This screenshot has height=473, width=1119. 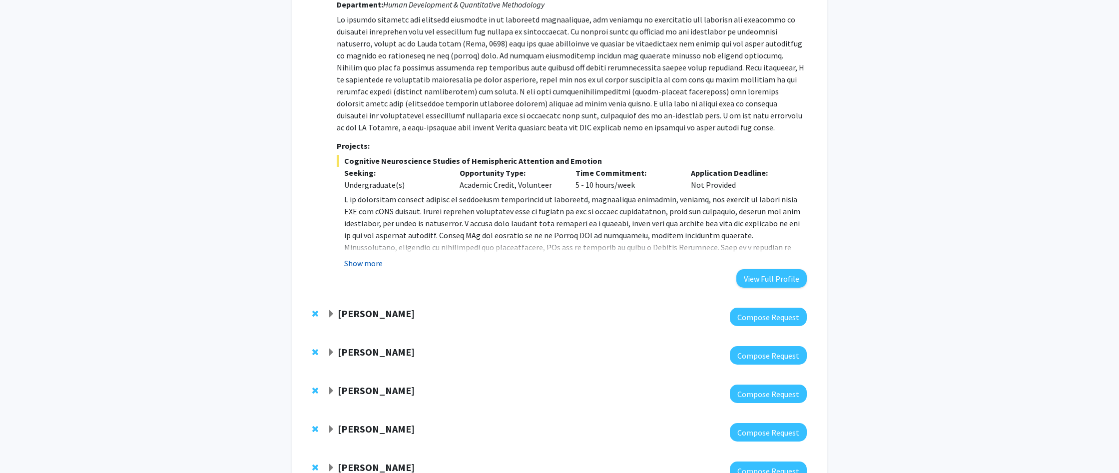 I want to click on span: Expand Jeremy Purcell Bookmark, so click(x=331, y=468).